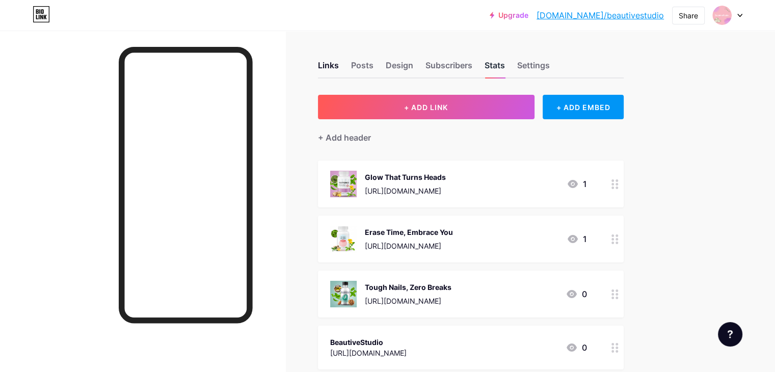  What do you see at coordinates (362, 68) in the screenshot?
I see `div: Posts` at bounding box center [362, 68].